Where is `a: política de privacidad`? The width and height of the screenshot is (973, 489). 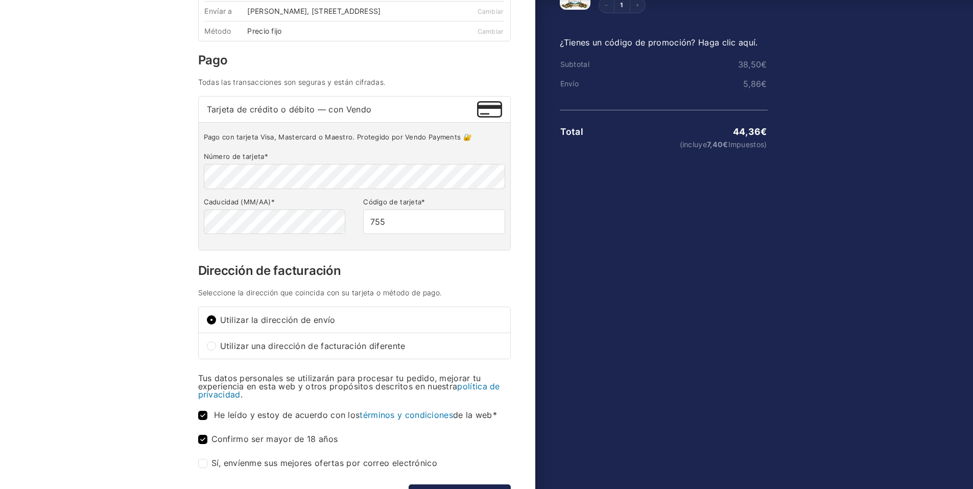 a: política de privacidad is located at coordinates (349, 390).